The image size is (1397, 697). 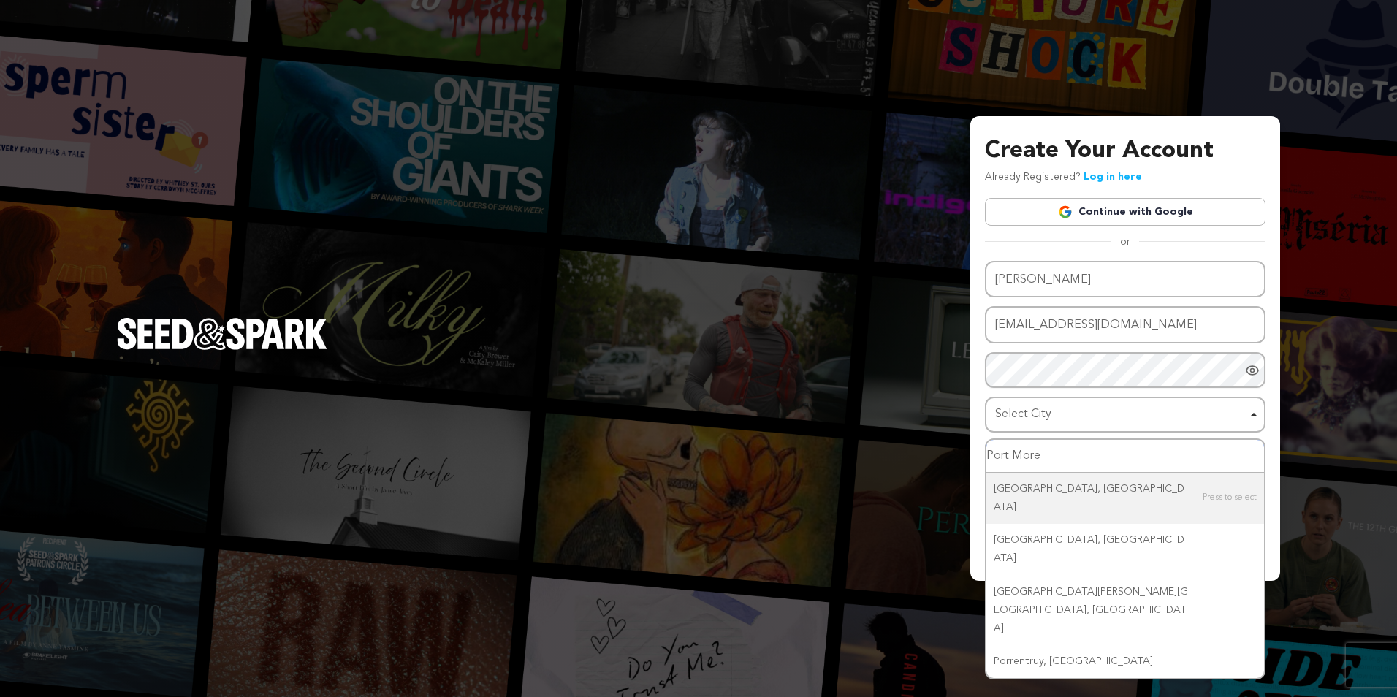 What do you see at coordinates (222, 348) in the screenshot?
I see `a: Seed&Spark Homepage` at bounding box center [222, 348].